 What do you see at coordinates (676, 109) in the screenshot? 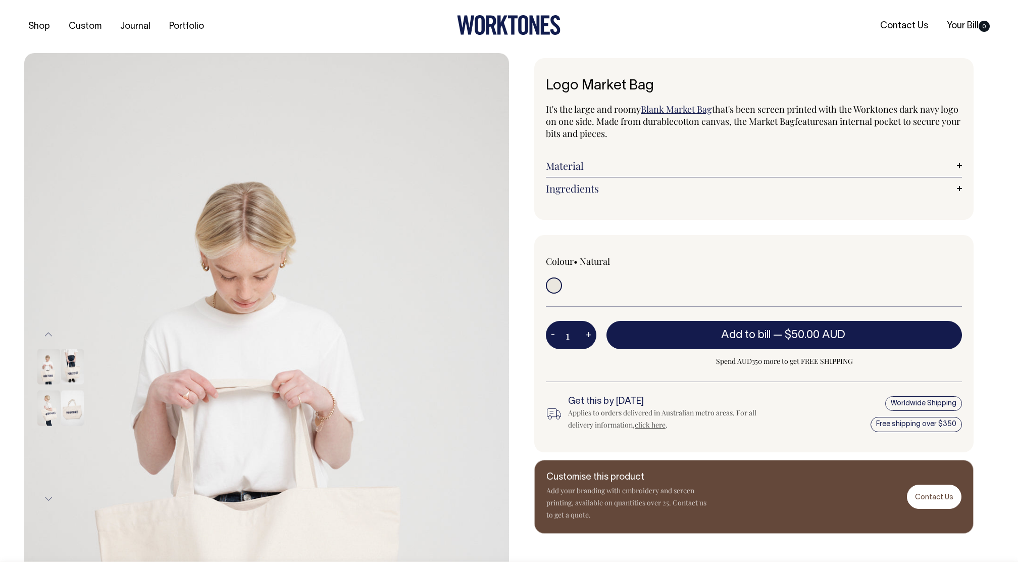
I see `a: Blank Market Bag` at bounding box center [676, 109].